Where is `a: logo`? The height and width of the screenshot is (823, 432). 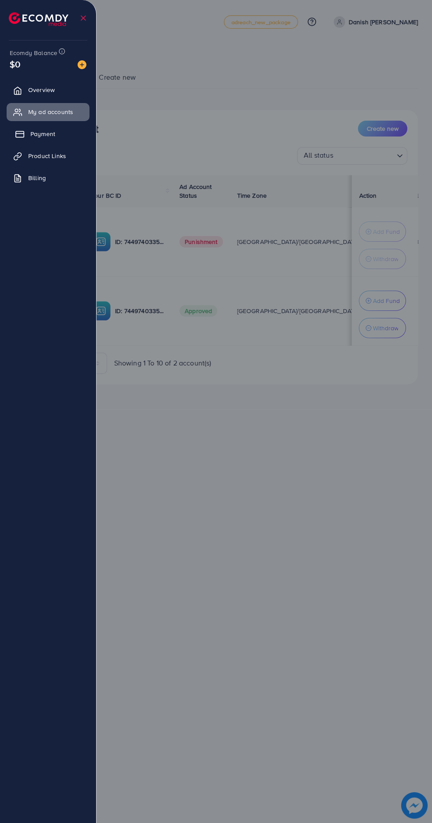 a: logo is located at coordinates (38, 19).